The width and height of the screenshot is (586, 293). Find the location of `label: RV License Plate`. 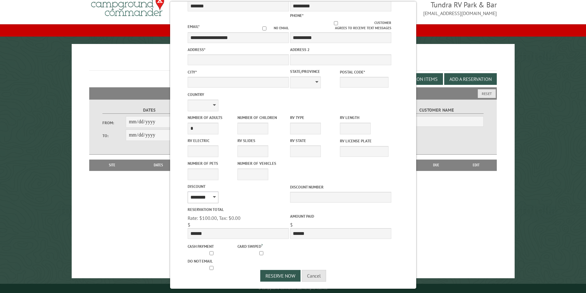

label: RV License Plate is located at coordinates (364, 141).